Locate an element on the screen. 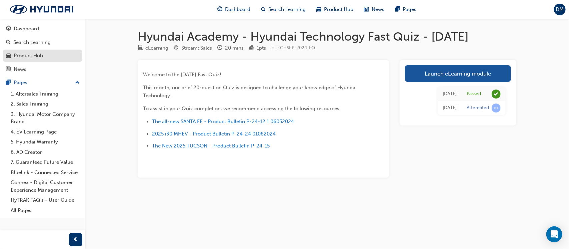  a: Search Learning is located at coordinates (42, 42).